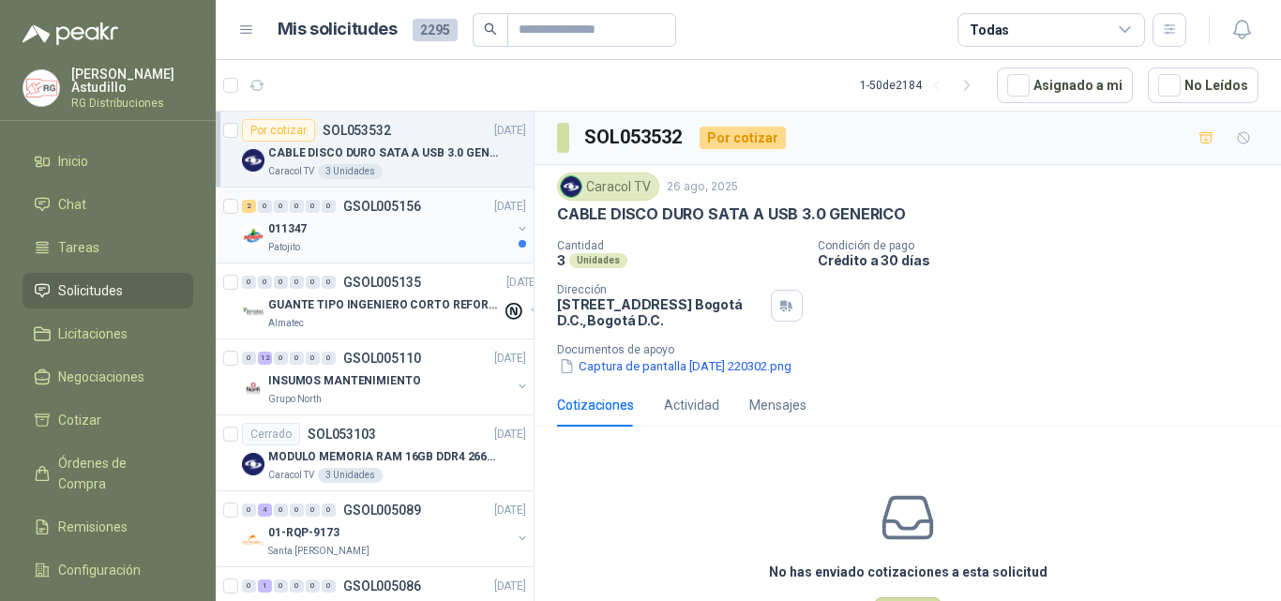  What do you see at coordinates (93, 527) in the screenshot?
I see `span: Remisiones` at bounding box center [93, 527].